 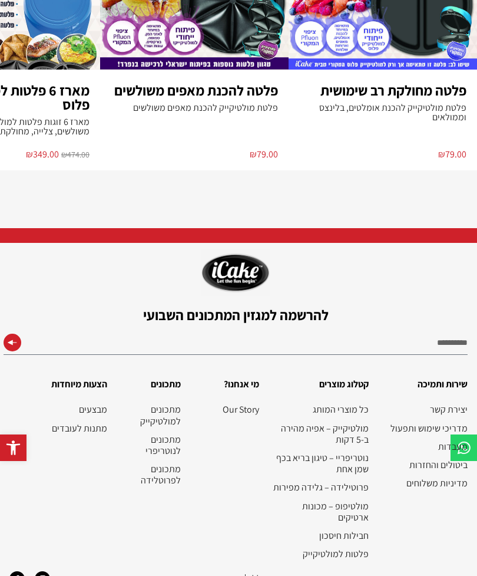 What do you see at coordinates (319, 384) in the screenshot?
I see `h2: קטלוג מוצרים` at bounding box center [319, 384].